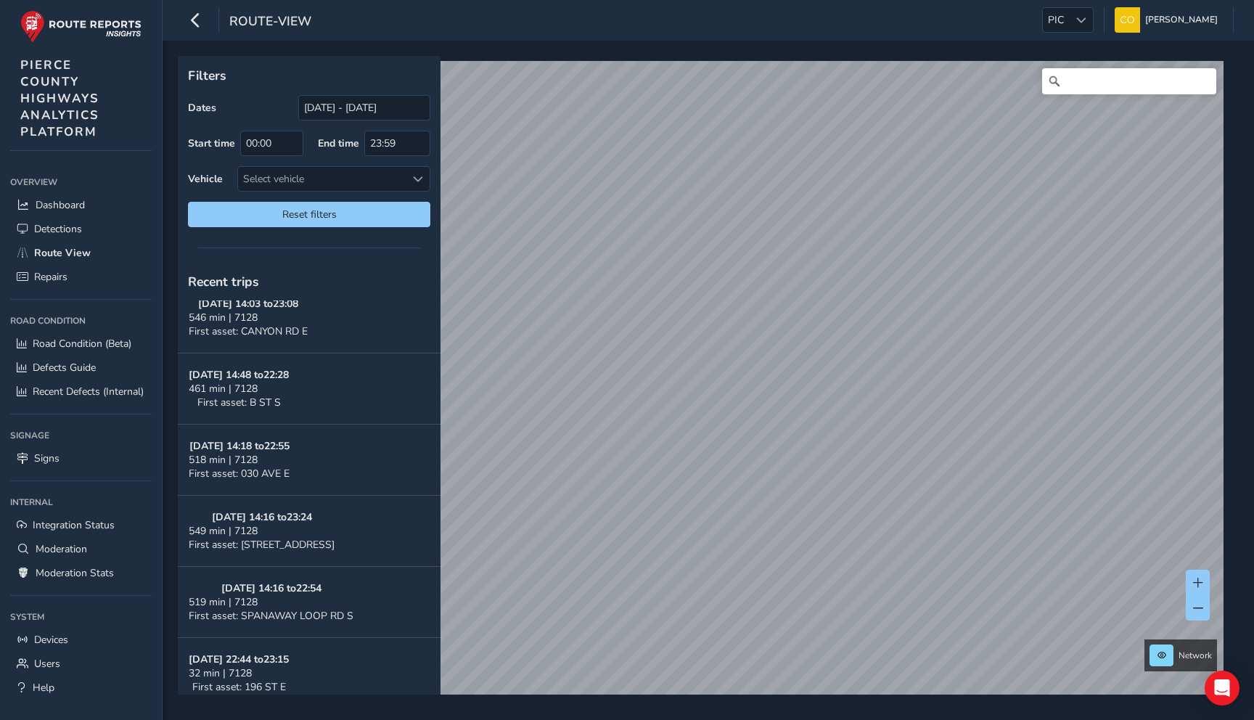 The width and height of the screenshot is (1254, 720). Describe the element at coordinates (81, 321) in the screenshot. I see `div: Road Condition` at that location.